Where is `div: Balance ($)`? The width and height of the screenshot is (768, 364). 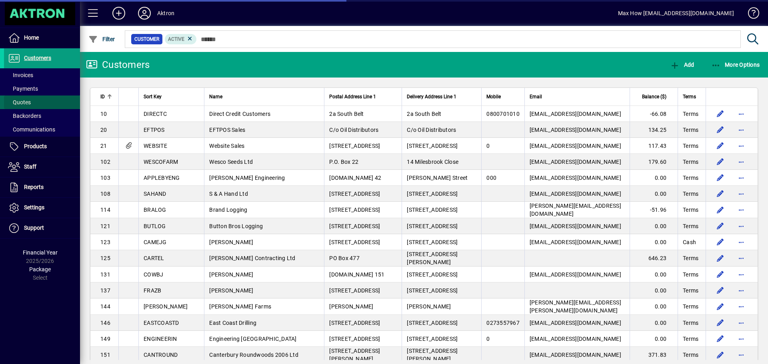
div: Balance ($) is located at coordinates (654, 97).